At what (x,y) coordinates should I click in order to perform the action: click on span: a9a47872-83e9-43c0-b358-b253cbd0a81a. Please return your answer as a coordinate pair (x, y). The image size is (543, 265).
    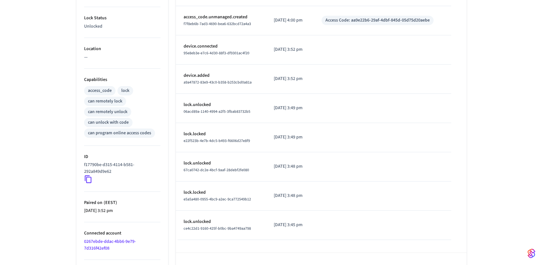
    Looking at the image, I should click on (217, 82).